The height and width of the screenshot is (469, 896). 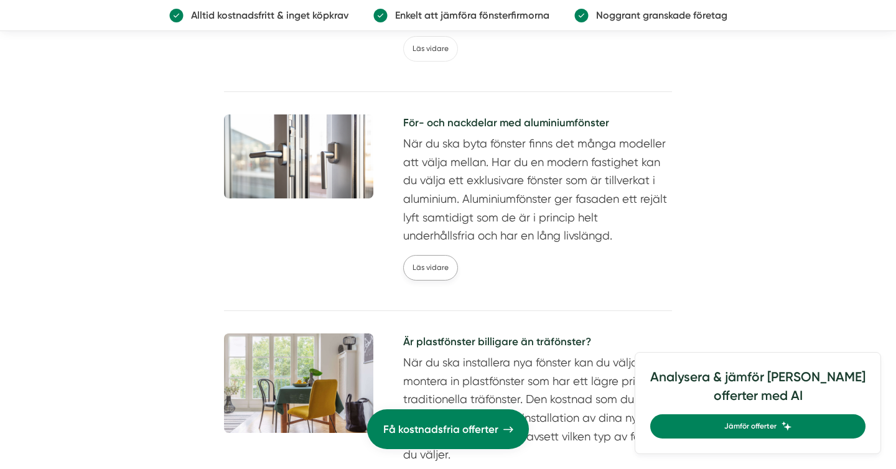 I want to click on p: Alltid kostnadsfritt & inget köpkrav, so click(x=266, y=15).